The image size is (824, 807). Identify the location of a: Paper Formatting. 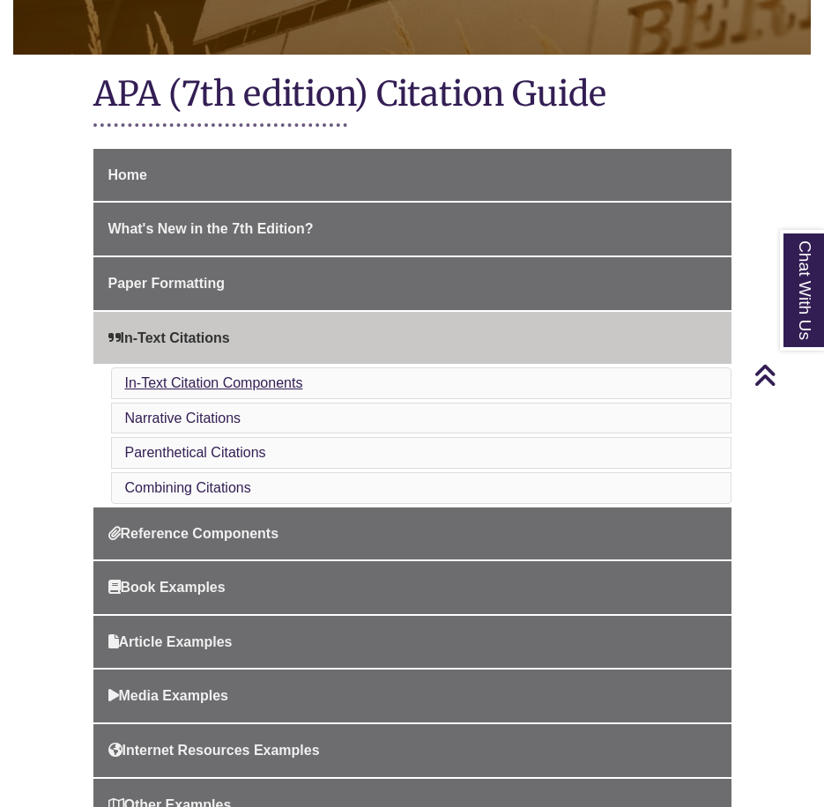
(412, 284).